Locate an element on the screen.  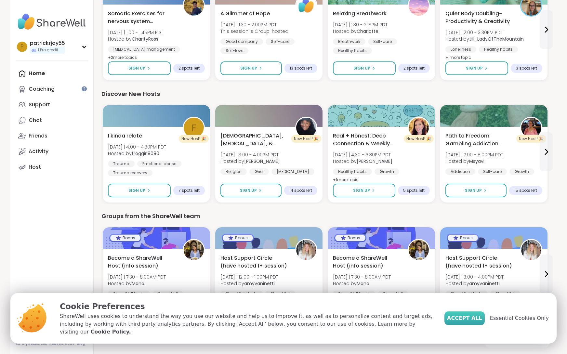
div: Support is located at coordinates (39, 105).